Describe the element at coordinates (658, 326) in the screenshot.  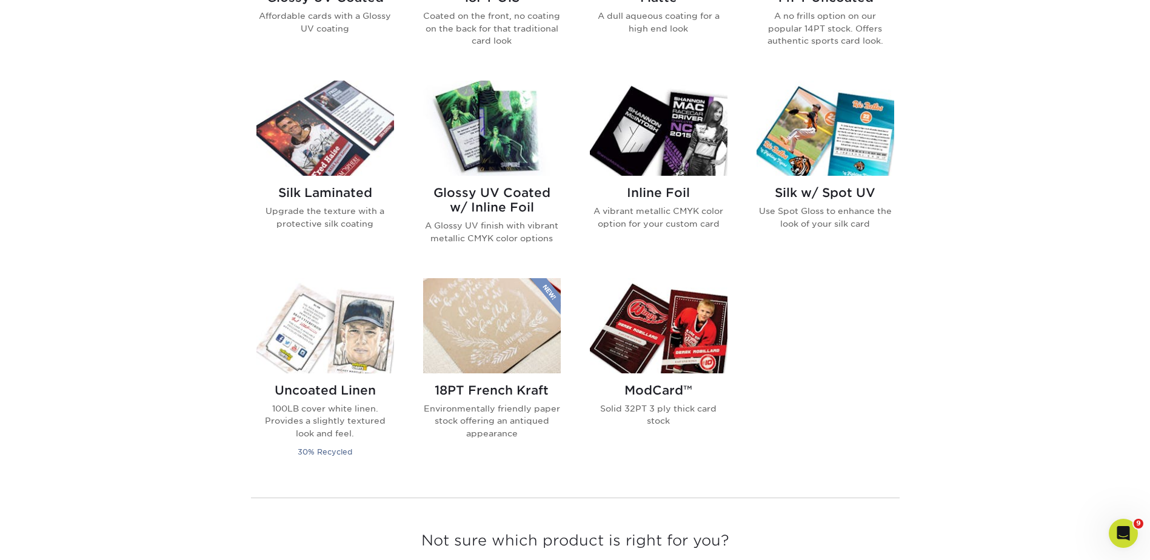
I see `img: ModCard™ Trading Cards` at that location.